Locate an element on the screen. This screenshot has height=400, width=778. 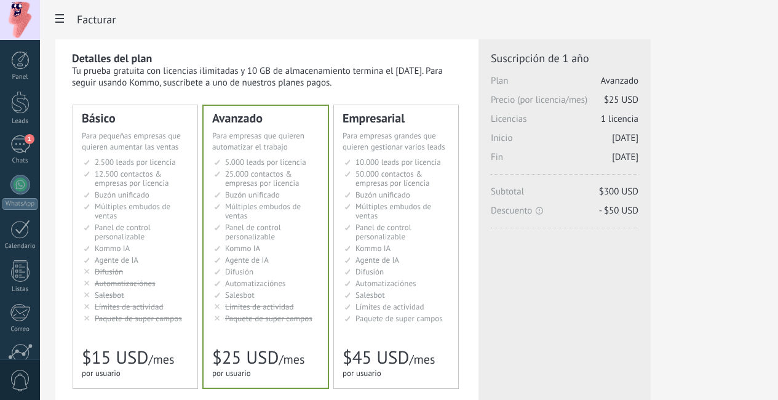
span: 10.000 leads por licencia is located at coordinates (398, 162).